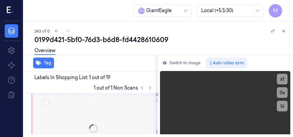 Image resolution: width=293 pixels, height=137 pixels. Describe the element at coordinates (182, 63) in the screenshot. I see `button: Switch to image` at that location.